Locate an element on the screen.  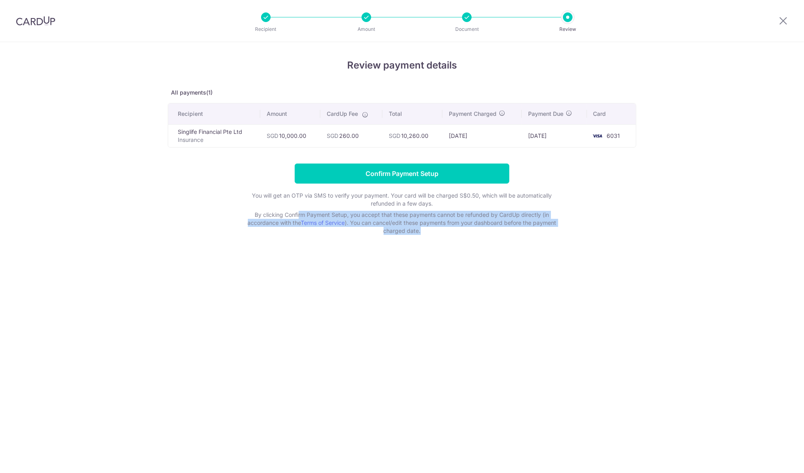
p: Document is located at coordinates (467, 29).